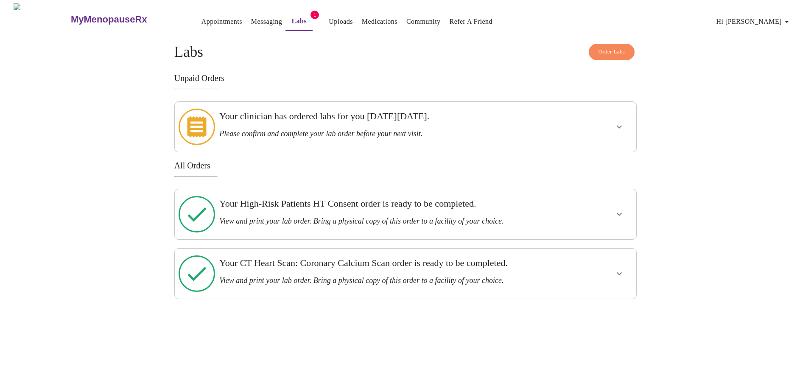  I want to click on a: Refer a Friend, so click(471, 22).